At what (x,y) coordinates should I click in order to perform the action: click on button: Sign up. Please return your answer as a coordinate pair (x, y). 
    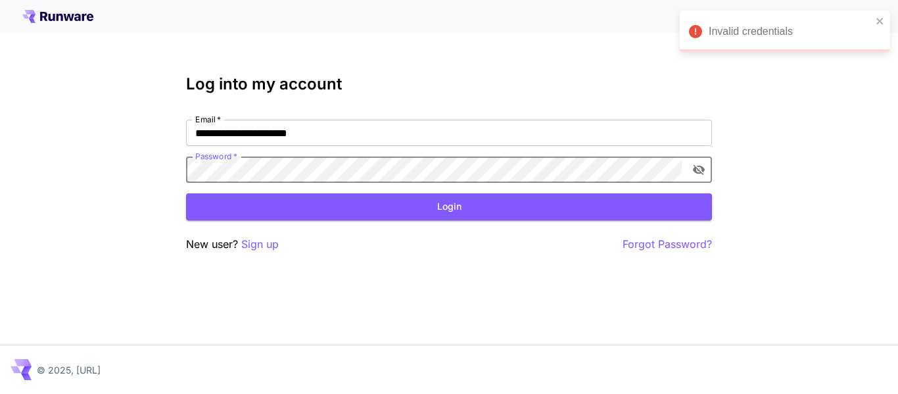
    Looking at the image, I should click on (260, 244).